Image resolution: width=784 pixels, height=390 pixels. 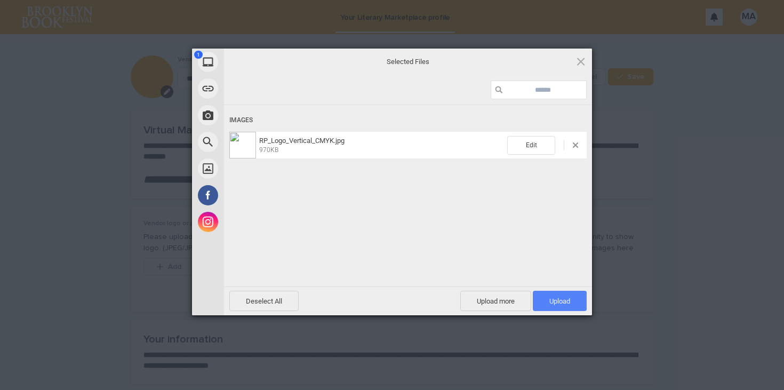 What do you see at coordinates (256, 142) in the screenshot?
I see `div: Web Search` at bounding box center [256, 142].